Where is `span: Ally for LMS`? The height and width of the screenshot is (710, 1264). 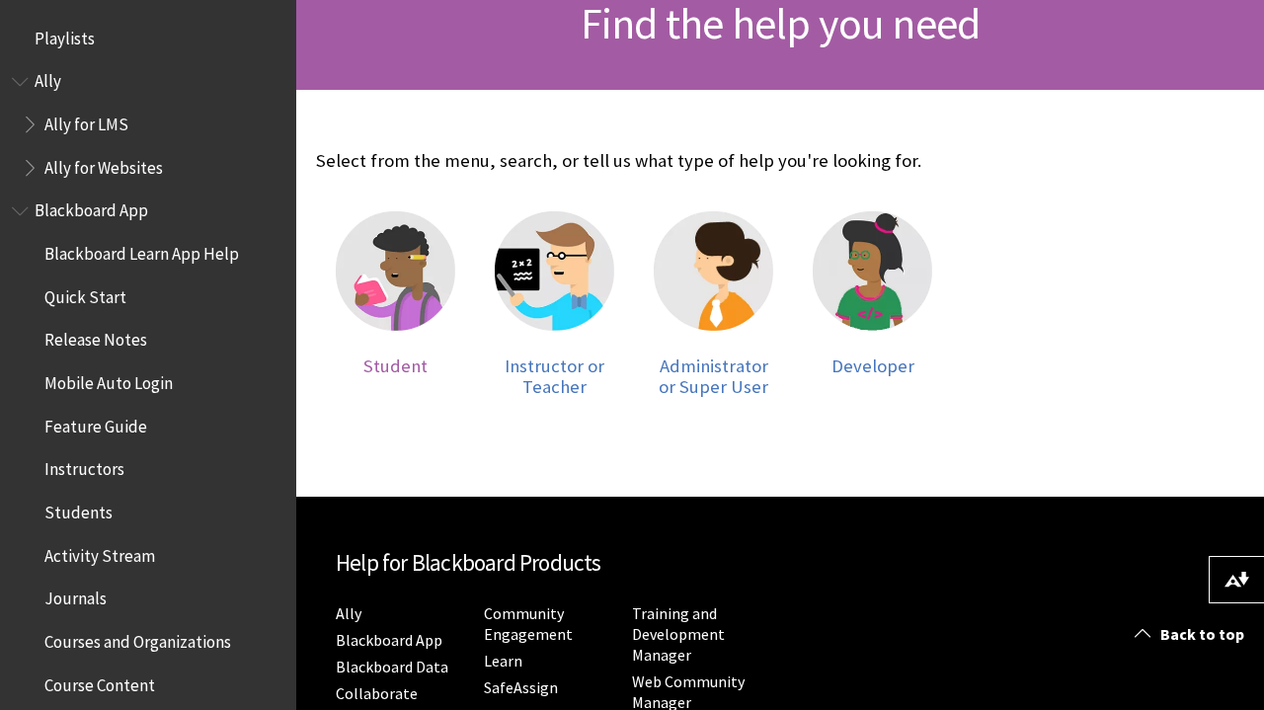 span: Ally for LMS is located at coordinates (86, 120).